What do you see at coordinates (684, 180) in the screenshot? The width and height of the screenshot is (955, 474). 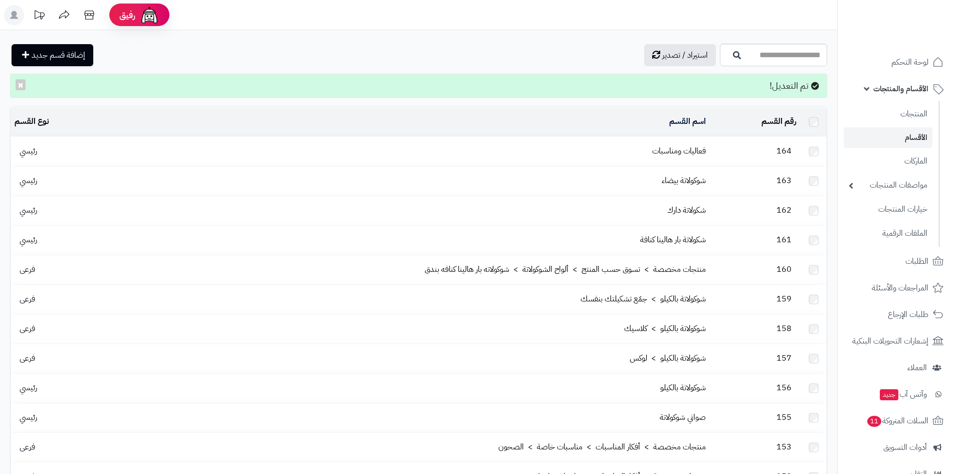 I see `a: شوكولاتة بيضاء` at bounding box center [684, 180].